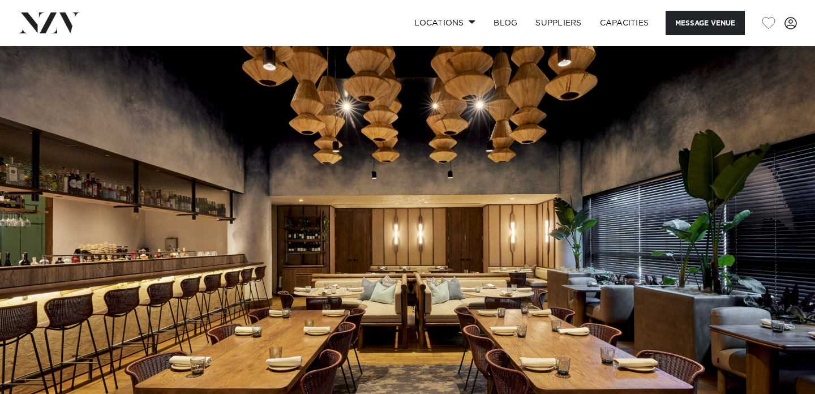  I want to click on a: BLOG, so click(505, 23).